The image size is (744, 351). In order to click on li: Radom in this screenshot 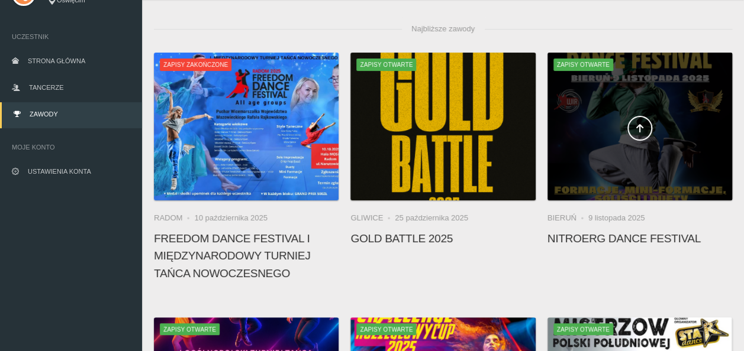, I will do `click(174, 218)`.